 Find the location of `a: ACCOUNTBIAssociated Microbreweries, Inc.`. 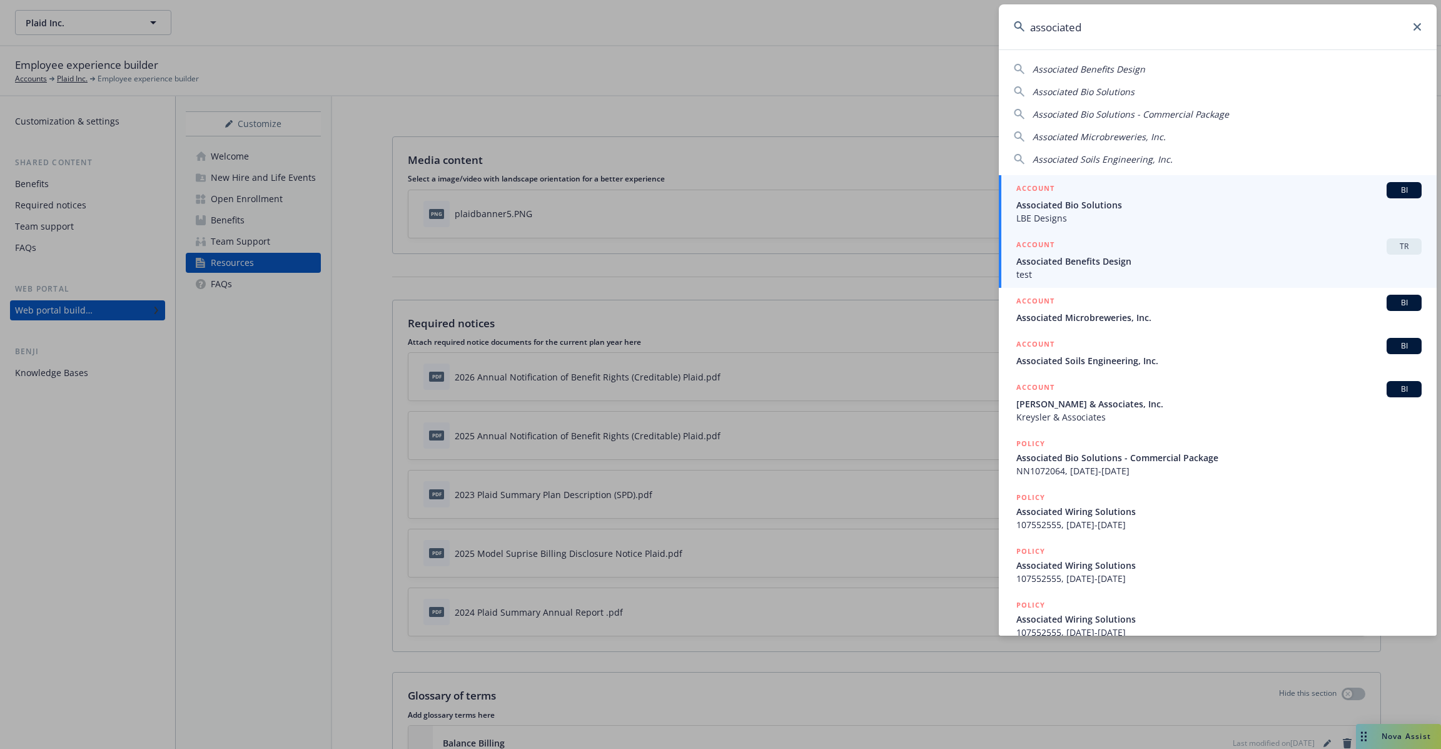

a: ACCOUNTBIAssociated Microbreweries, Inc. is located at coordinates (1218, 309).